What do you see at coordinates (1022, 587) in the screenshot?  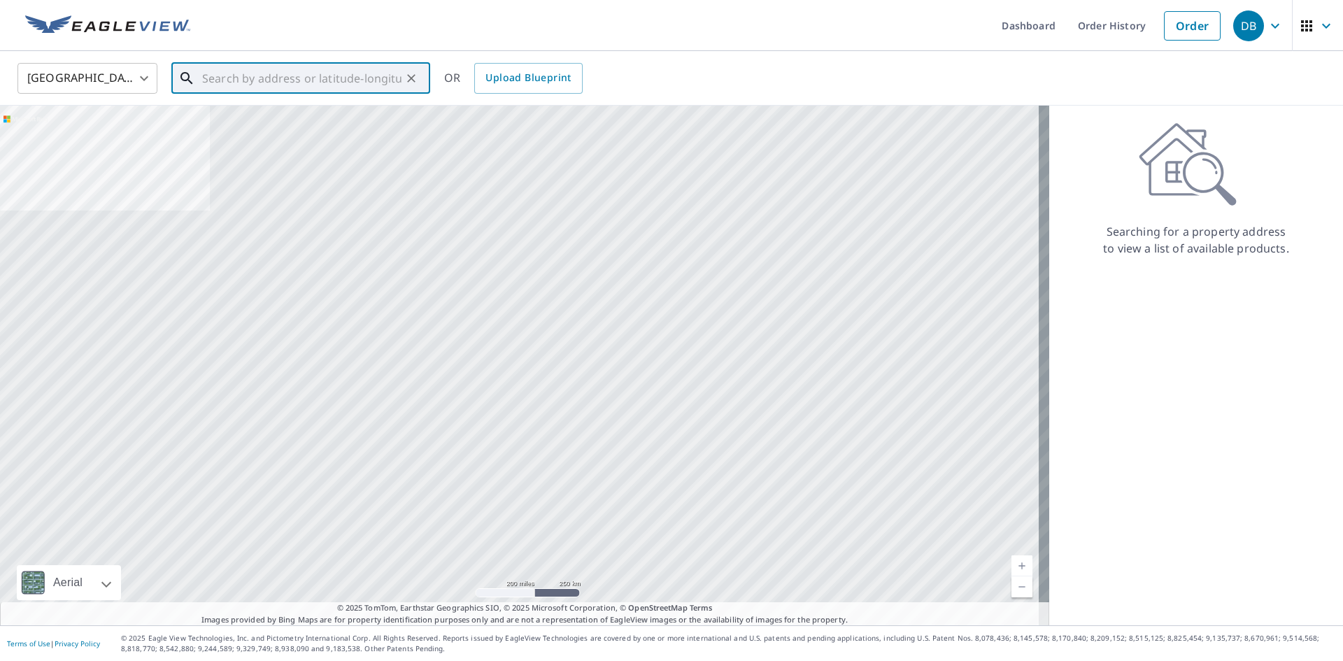 I see `a: Current Level 5, Zoom Out` at bounding box center [1022, 587].